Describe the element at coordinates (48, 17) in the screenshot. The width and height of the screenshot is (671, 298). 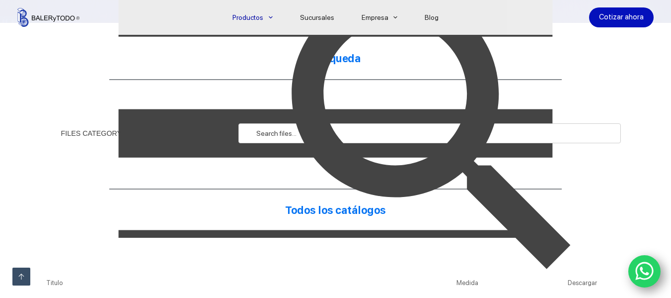
I see `img: Balerytodo` at that location.